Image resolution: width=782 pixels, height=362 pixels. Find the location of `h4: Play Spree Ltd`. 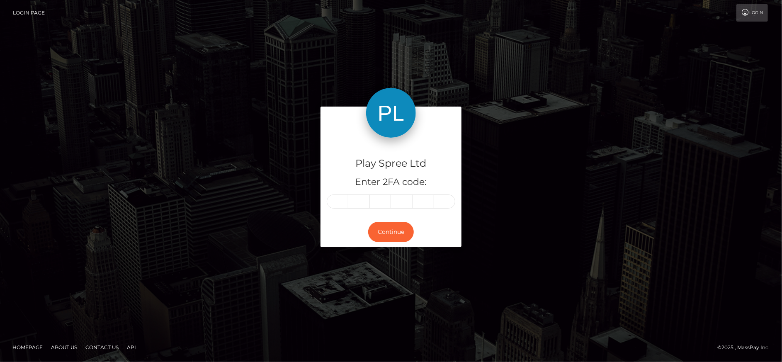

h4: Play Spree Ltd is located at coordinates (391, 163).